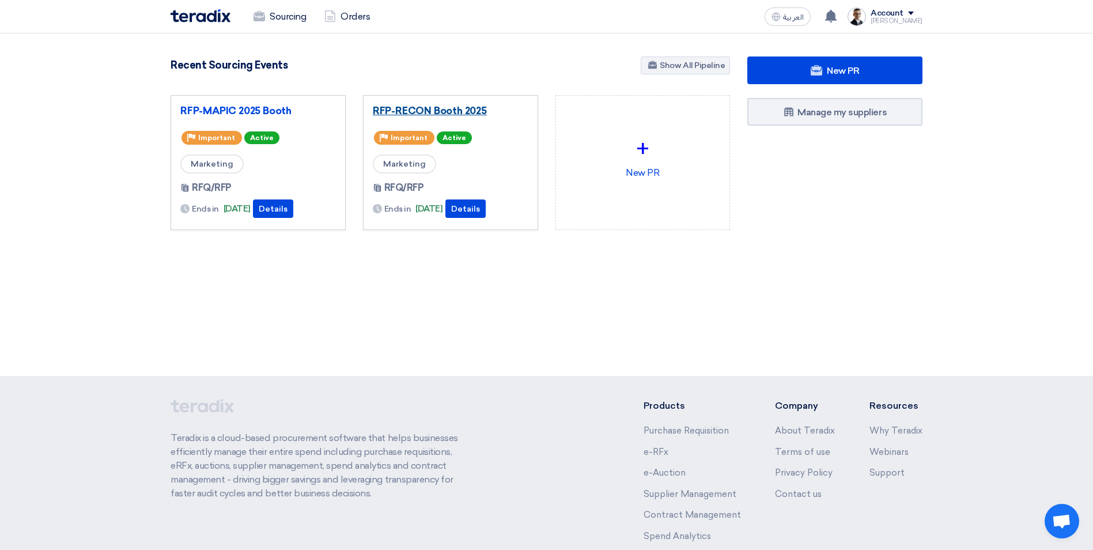  Describe the element at coordinates (896, 406) in the screenshot. I see `li: Resources` at that location.